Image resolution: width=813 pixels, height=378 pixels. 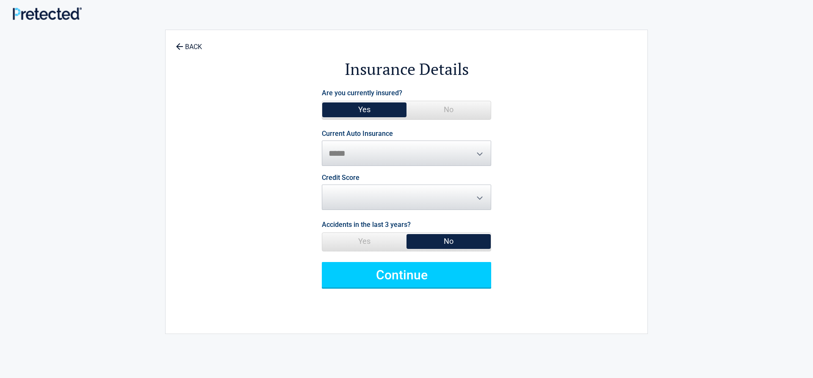 What do you see at coordinates (341, 178) in the screenshot?
I see `label: Credit Score` at bounding box center [341, 178].